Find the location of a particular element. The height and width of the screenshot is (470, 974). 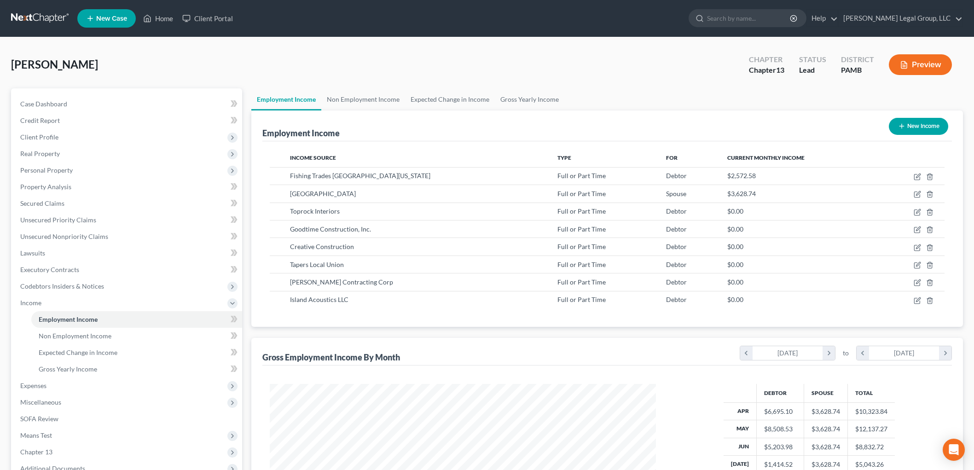

span: Means Test is located at coordinates (36, 435).